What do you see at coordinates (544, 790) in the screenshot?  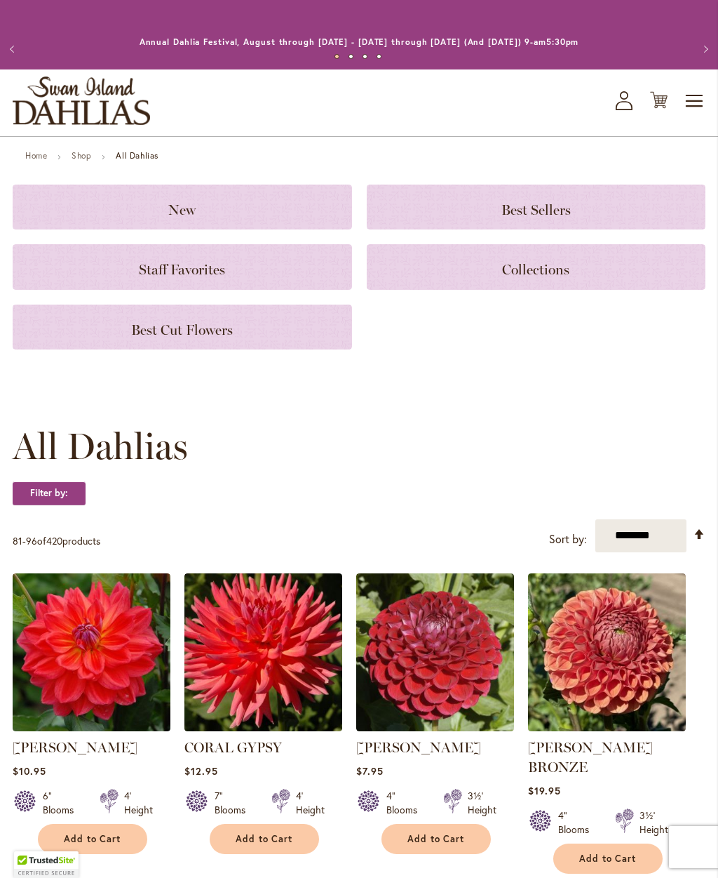 I see `span: $19.95` at bounding box center [544, 790].